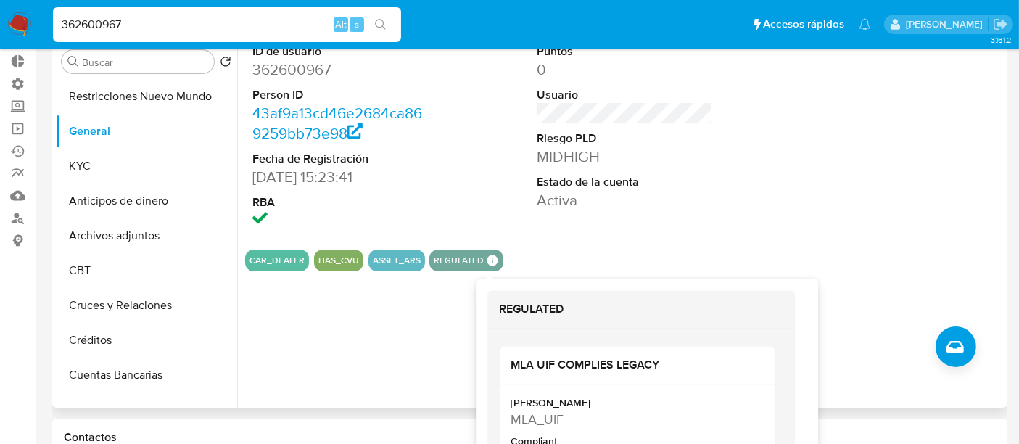  What do you see at coordinates (340, 159) in the screenshot?
I see `dt: Fecha de Registración` at bounding box center [340, 159].